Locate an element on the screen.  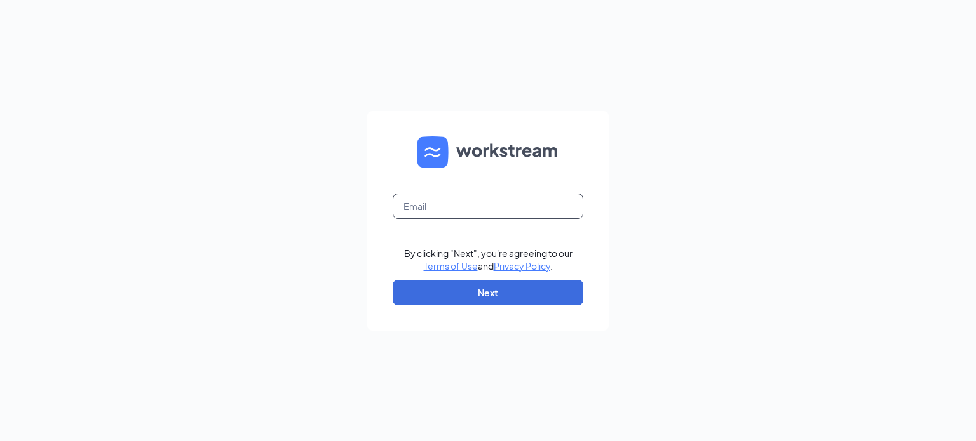
div: By clicking "Next", you're agreeing to our and . is located at coordinates (488, 260).